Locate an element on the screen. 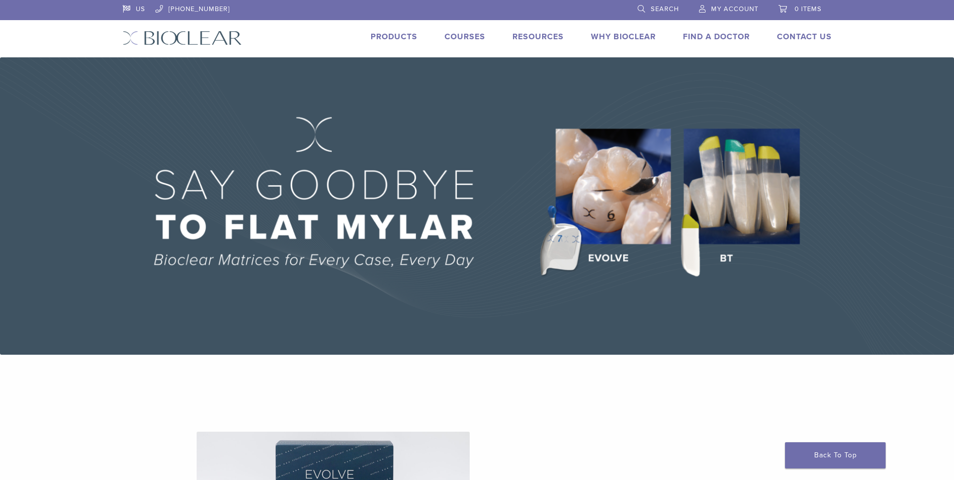 This screenshot has width=954, height=480. a: Contact Us is located at coordinates (804, 37).